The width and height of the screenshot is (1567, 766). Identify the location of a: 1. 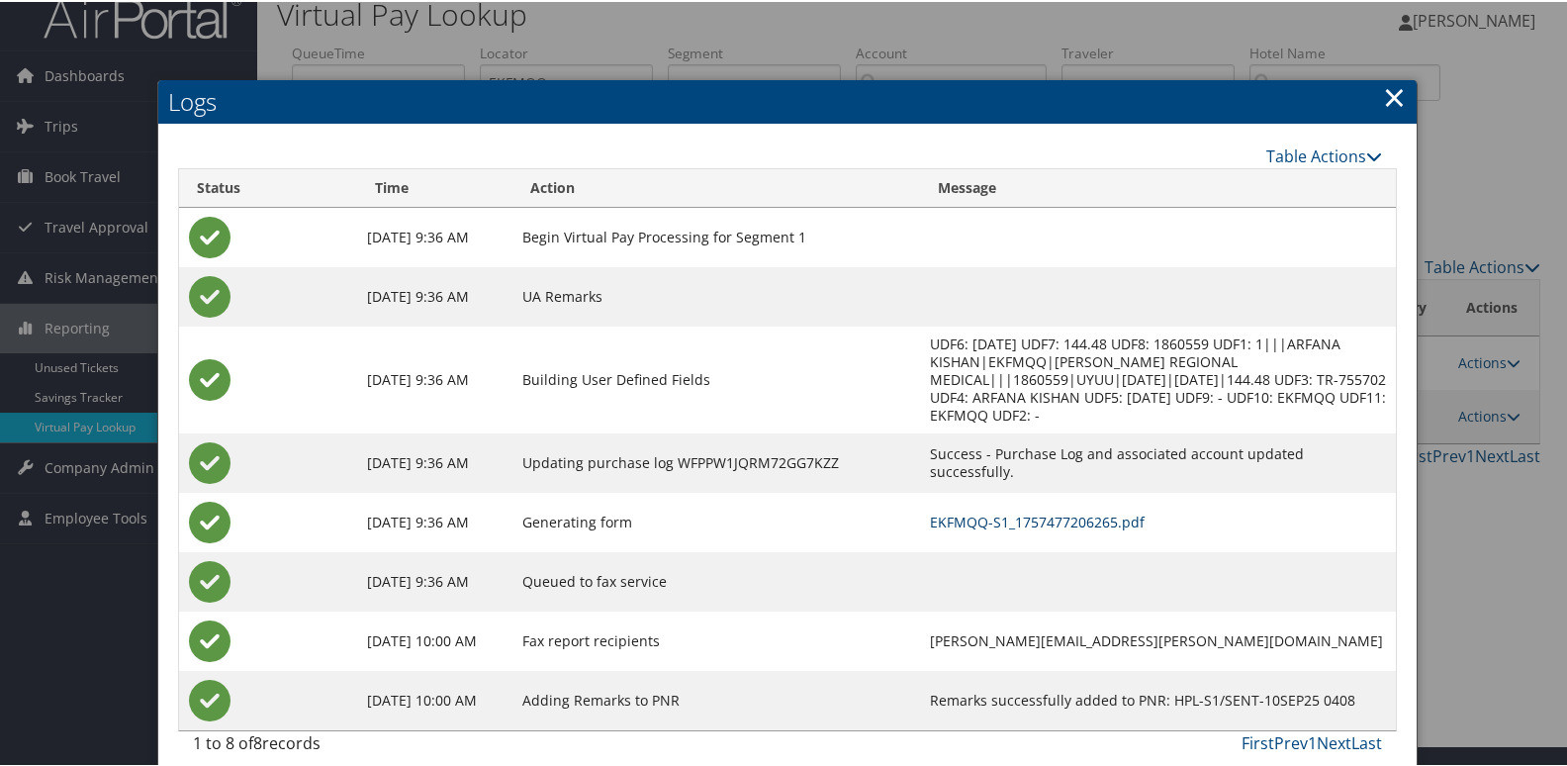
(1312, 741).